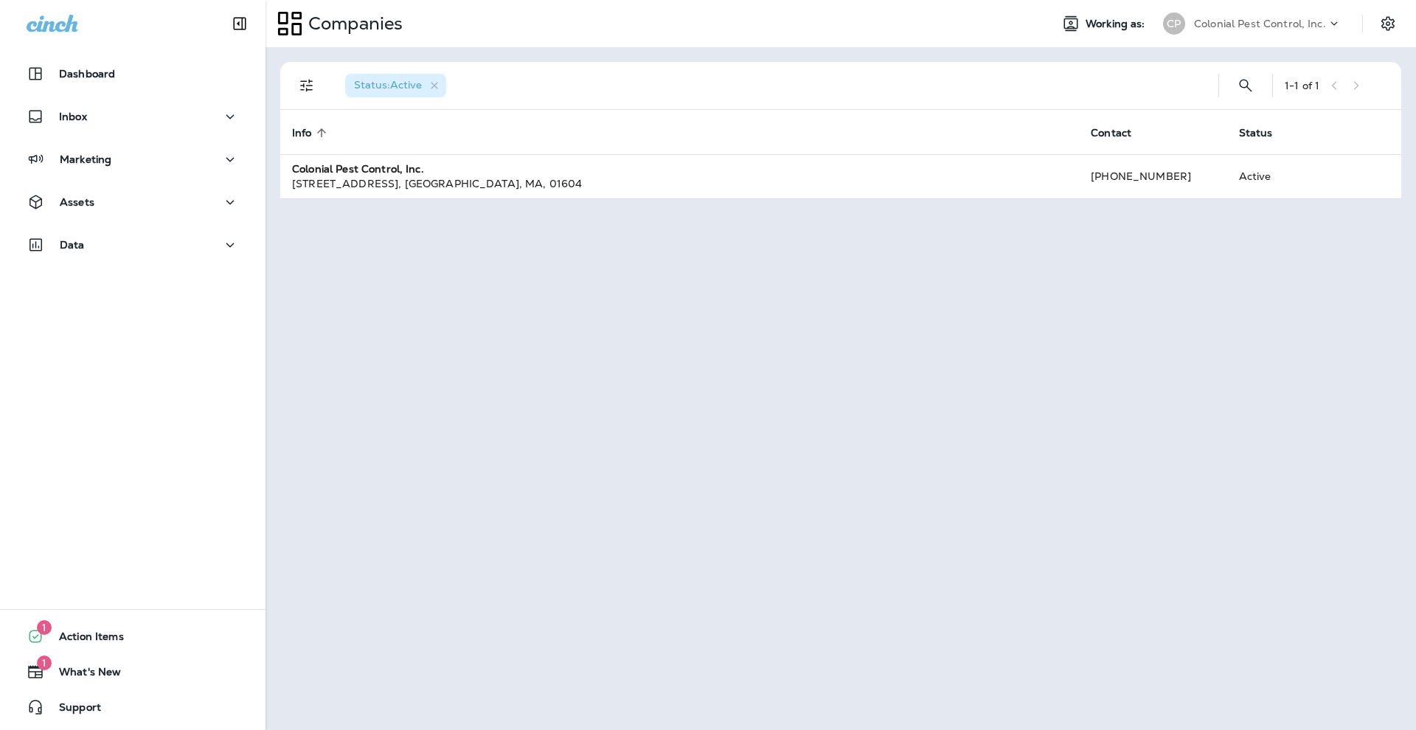  I want to click on button: Support, so click(133, 707).